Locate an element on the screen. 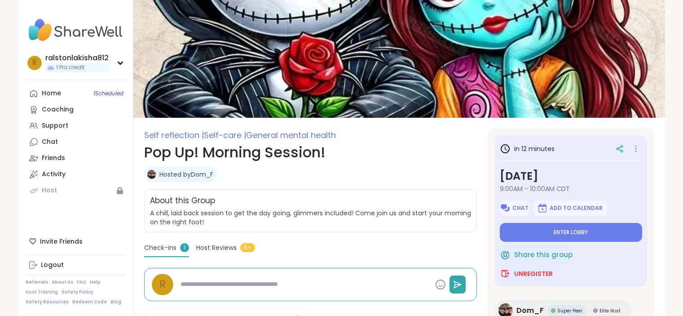 This screenshot has height=316, width=683. img: Dom_F is located at coordinates (152, 174).